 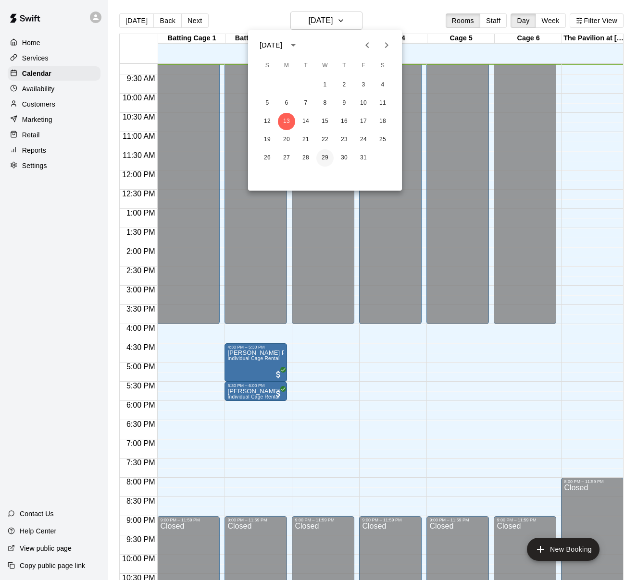 I want to click on span: Monday, so click(x=286, y=66).